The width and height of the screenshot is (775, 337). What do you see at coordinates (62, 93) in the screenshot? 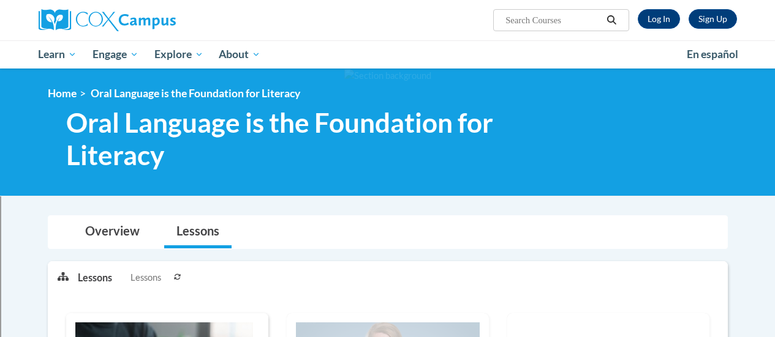
I see `a: Home` at bounding box center [62, 93].